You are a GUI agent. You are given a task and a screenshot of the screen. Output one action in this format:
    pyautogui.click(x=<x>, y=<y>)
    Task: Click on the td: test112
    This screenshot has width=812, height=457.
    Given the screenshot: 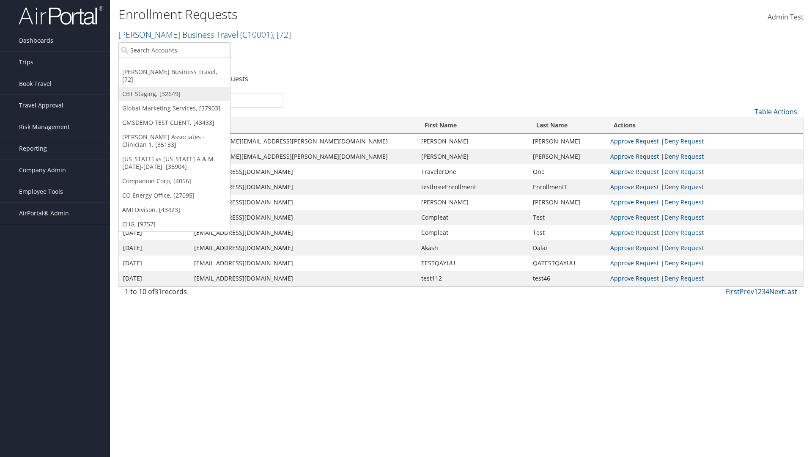 What is the action you would take?
    pyautogui.click(x=472, y=278)
    